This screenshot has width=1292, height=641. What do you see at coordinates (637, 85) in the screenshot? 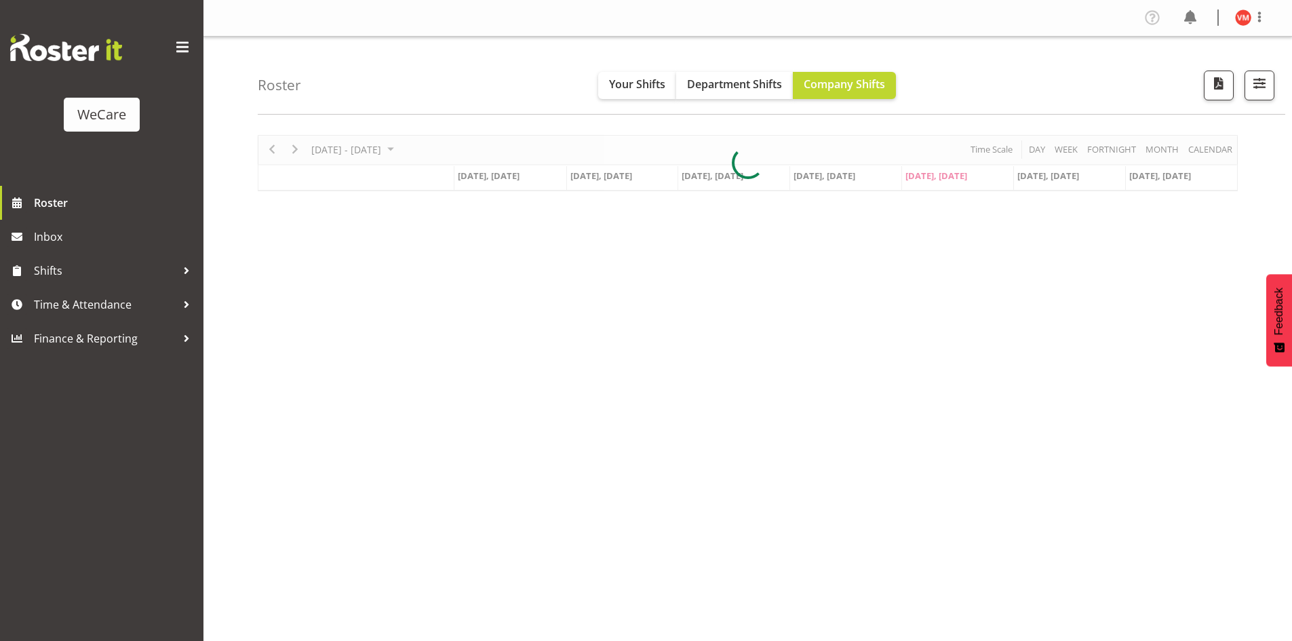
I see `button: Your Shifts` at bounding box center [637, 85].